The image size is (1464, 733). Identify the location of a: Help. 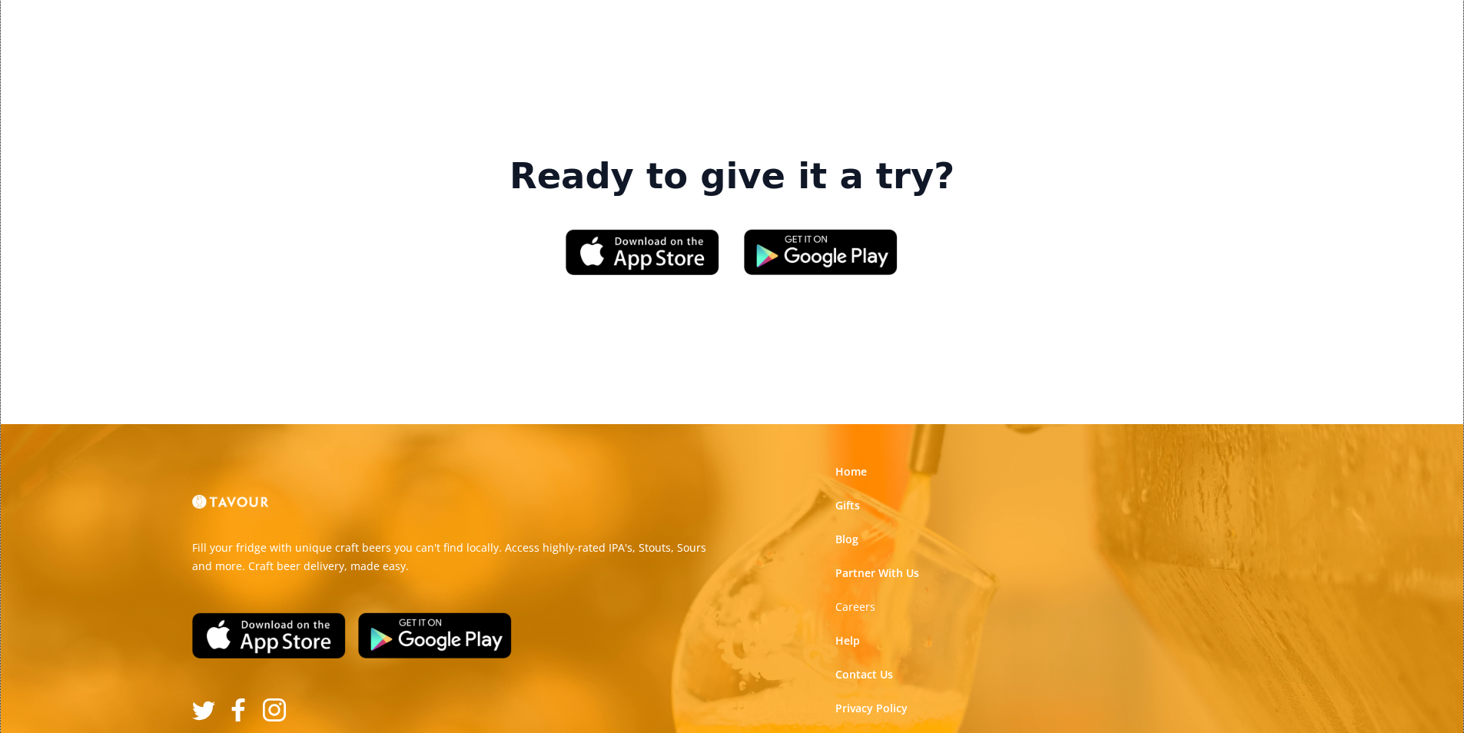
(848, 641).